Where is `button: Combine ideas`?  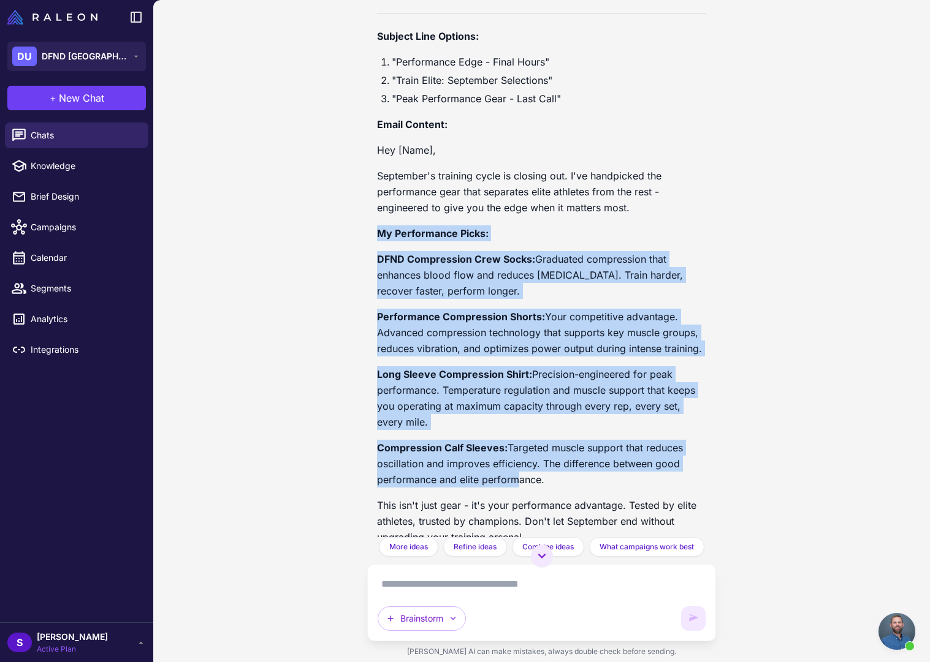 button: Combine ideas is located at coordinates (548, 547).